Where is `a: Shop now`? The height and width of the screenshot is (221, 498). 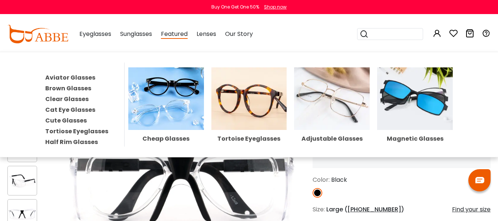 a: Shop now is located at coordinates (273, 7).